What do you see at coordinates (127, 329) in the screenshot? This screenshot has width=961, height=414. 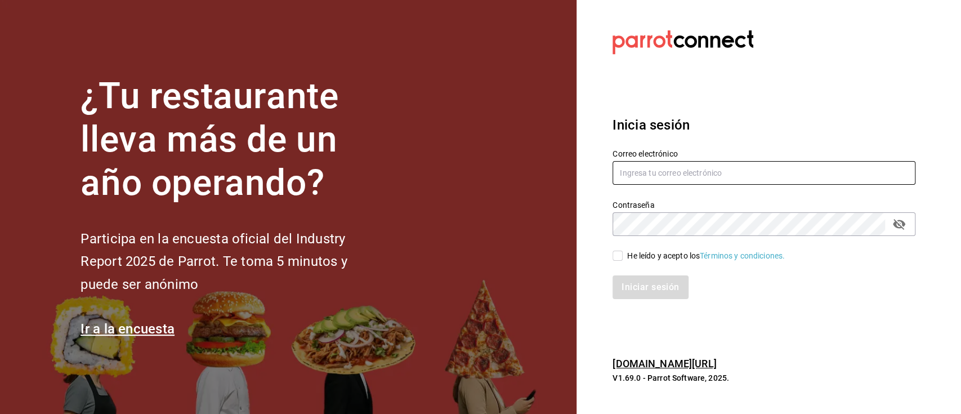 I see `a: Ir a la encuesta` at bounding box center [127, 329].